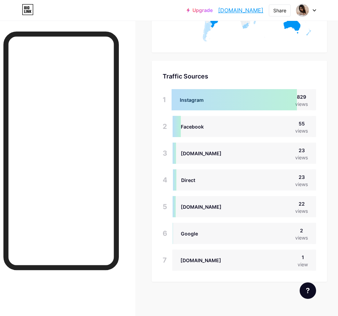  I want to click on path: Australia, so click(292, 25).